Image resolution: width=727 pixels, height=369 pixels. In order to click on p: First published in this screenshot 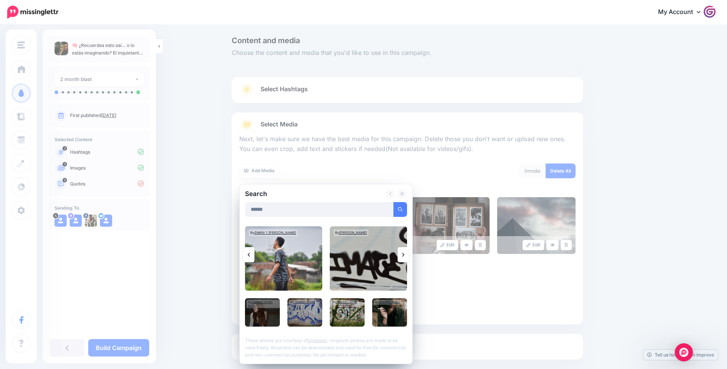, I will do `click(107, 115)`.